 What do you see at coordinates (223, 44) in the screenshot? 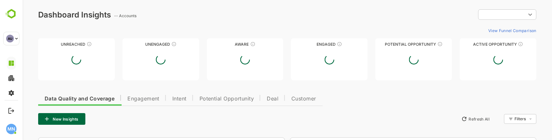
I see `div: Aware` at bounding box center [223, 44].